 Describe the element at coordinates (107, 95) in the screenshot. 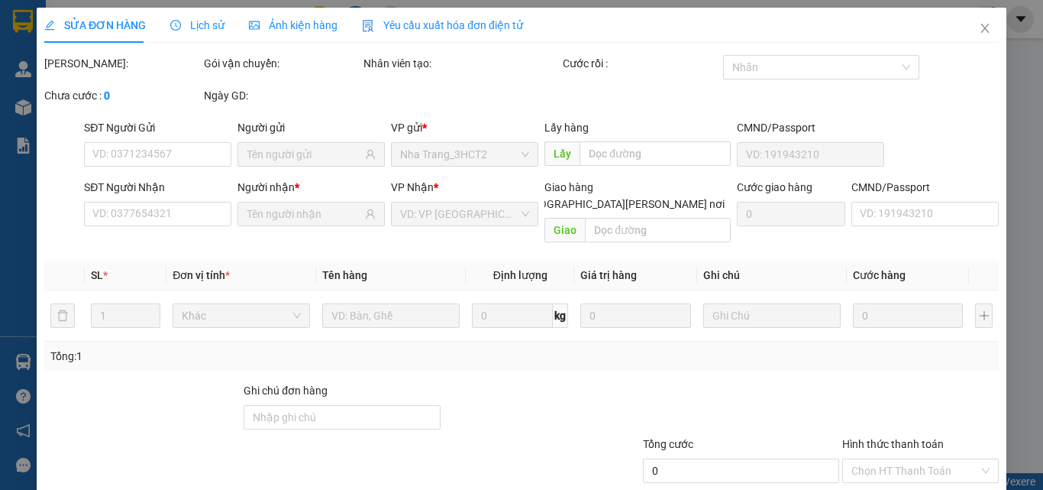

I see `b: 0` at that location.